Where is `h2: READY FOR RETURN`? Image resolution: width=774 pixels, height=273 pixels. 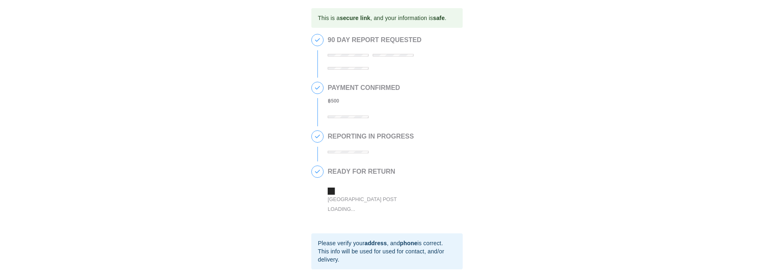 h2: READY FOR RETURN is located at coordinates (389, 172).